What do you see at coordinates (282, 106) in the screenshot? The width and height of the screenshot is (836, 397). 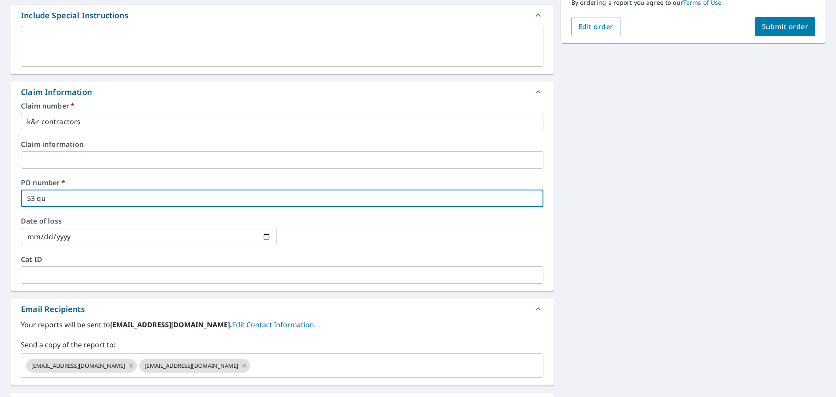 I see `label: Claim number` at bounding box center [282, 106].